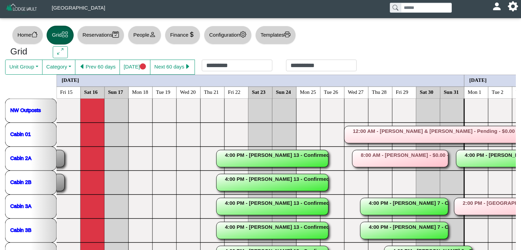  What do you see at coordinates (144, 35) in the screenshot?
I see `button: Peopleperson` at bounding box center [144, 35].